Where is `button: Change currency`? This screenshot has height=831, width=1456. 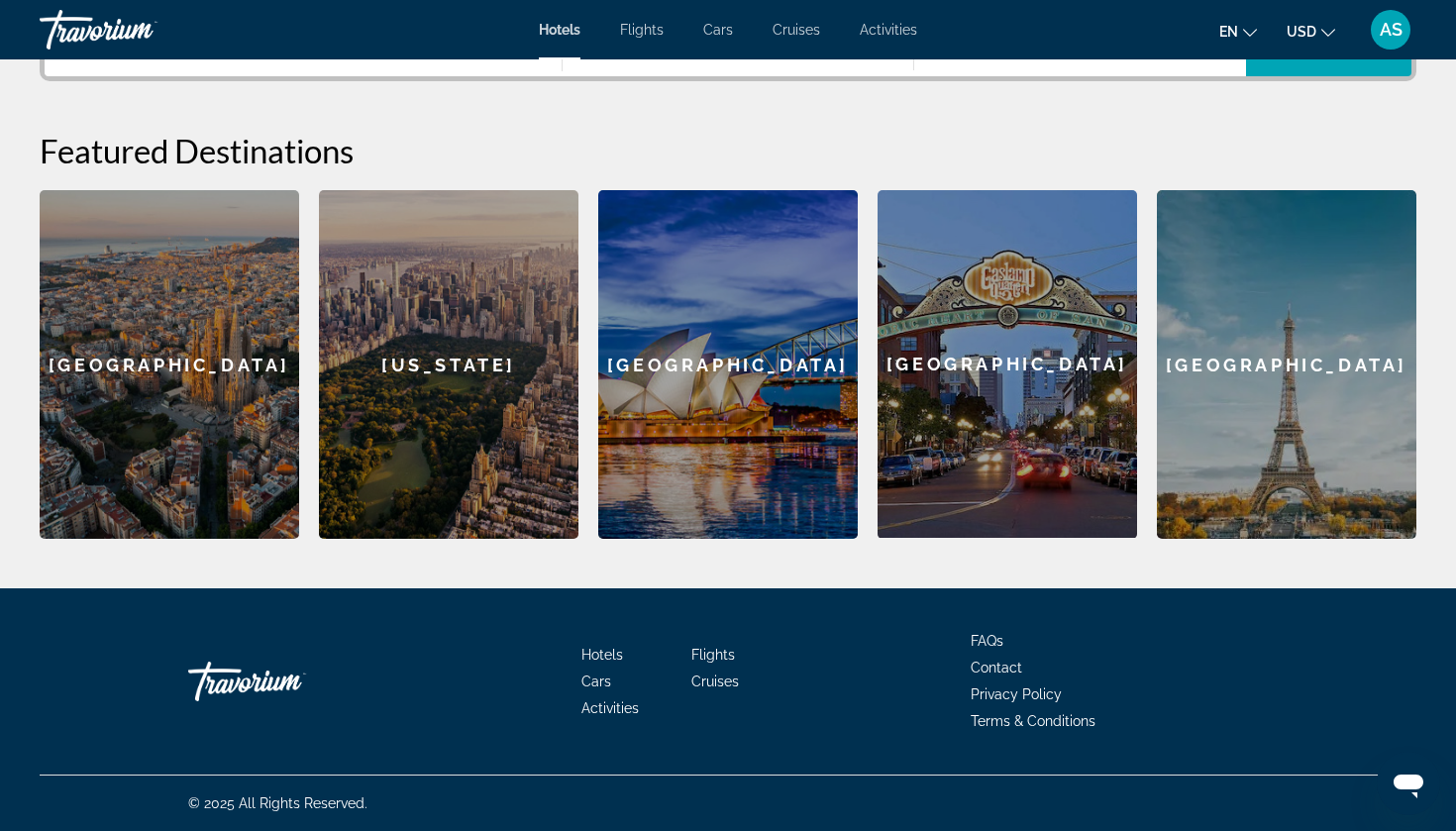
button: Change currency is located at coordinates (1310, 31).